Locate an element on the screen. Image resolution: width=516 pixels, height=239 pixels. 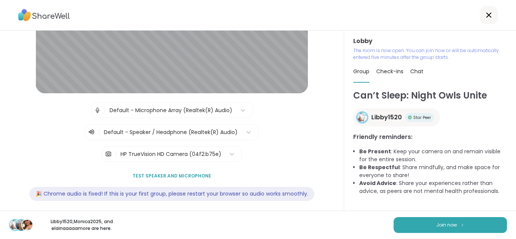
li: : Keep your camera on and remain visible for the entire session. is located at coordinates (433, 156).